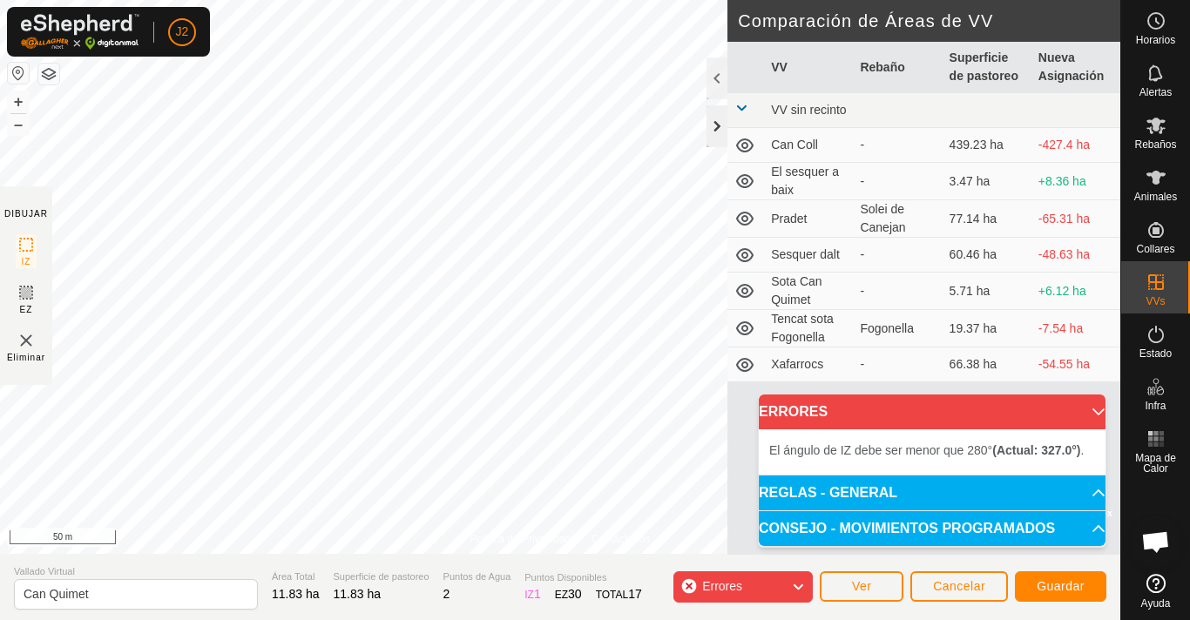 This screenshot has width=1190, height=620. Describe the element at coordinates (808, 219) in the screenshot. I see `td: Pradet` at that location.